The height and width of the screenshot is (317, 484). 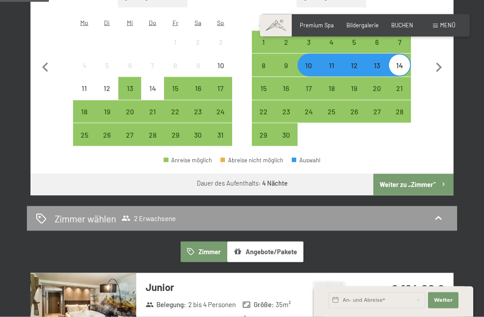 I want to click on div: Sat Aug 16 2025, so click(x=198, y=88).